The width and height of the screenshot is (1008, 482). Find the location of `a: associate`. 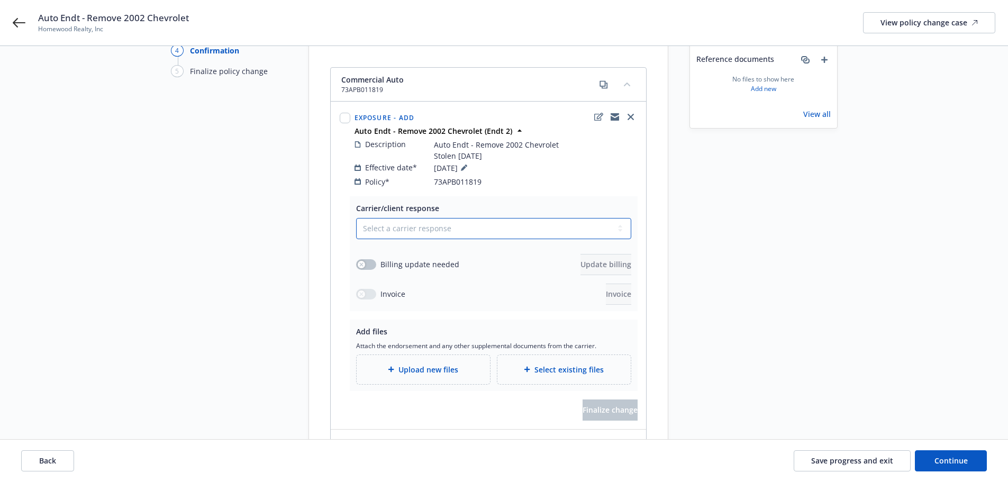

a: associate is located at coordinates (806, 60).